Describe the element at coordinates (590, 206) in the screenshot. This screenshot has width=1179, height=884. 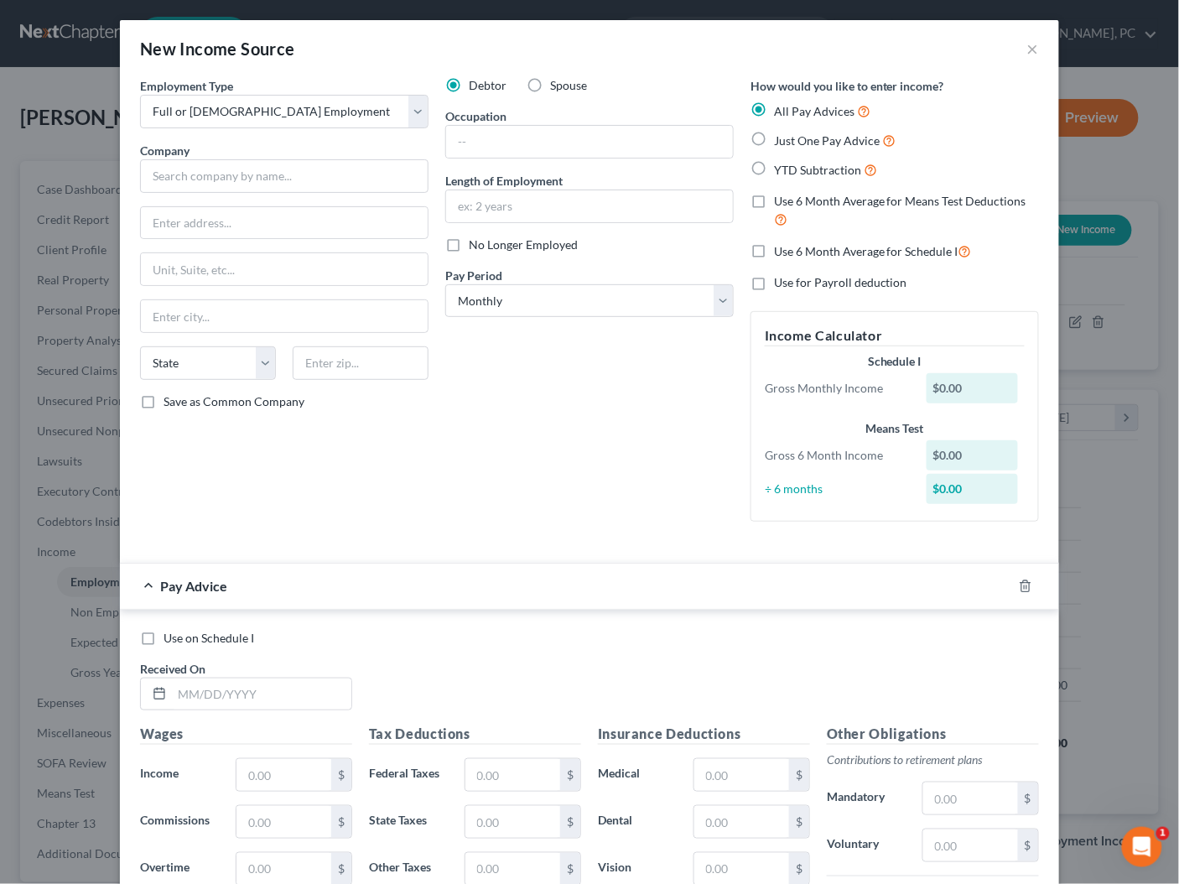
I see `input: ex: 2 years` at that location.